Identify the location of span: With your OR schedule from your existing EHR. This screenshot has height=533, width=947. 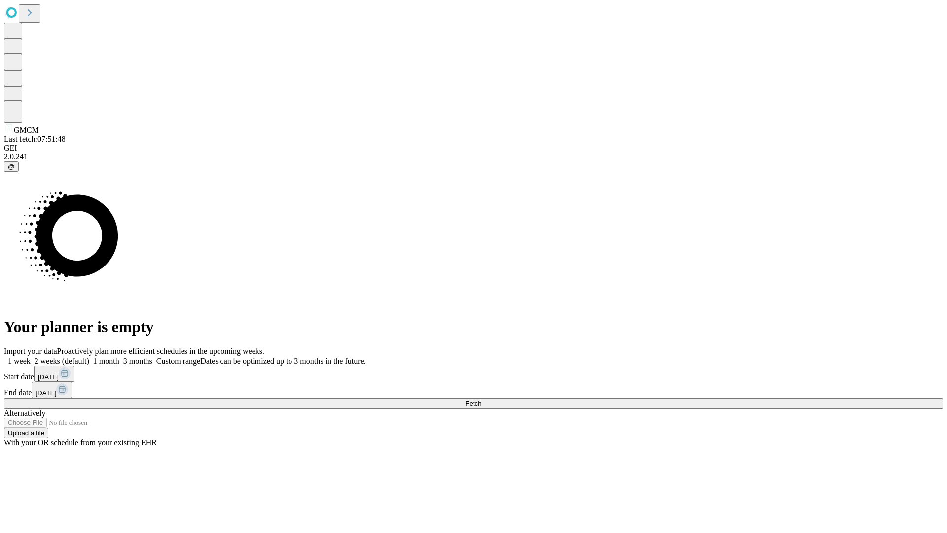
(80, 442).